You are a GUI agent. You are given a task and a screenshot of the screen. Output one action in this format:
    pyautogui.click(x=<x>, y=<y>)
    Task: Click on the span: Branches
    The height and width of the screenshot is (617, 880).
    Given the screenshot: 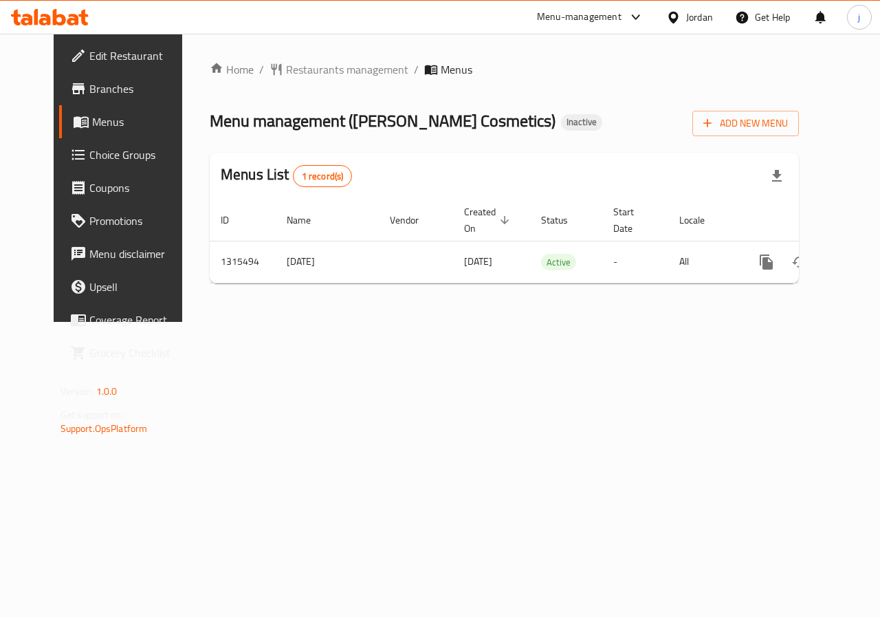 What is the action you would take?
    pyautogui.click(x=140, y=89)
    